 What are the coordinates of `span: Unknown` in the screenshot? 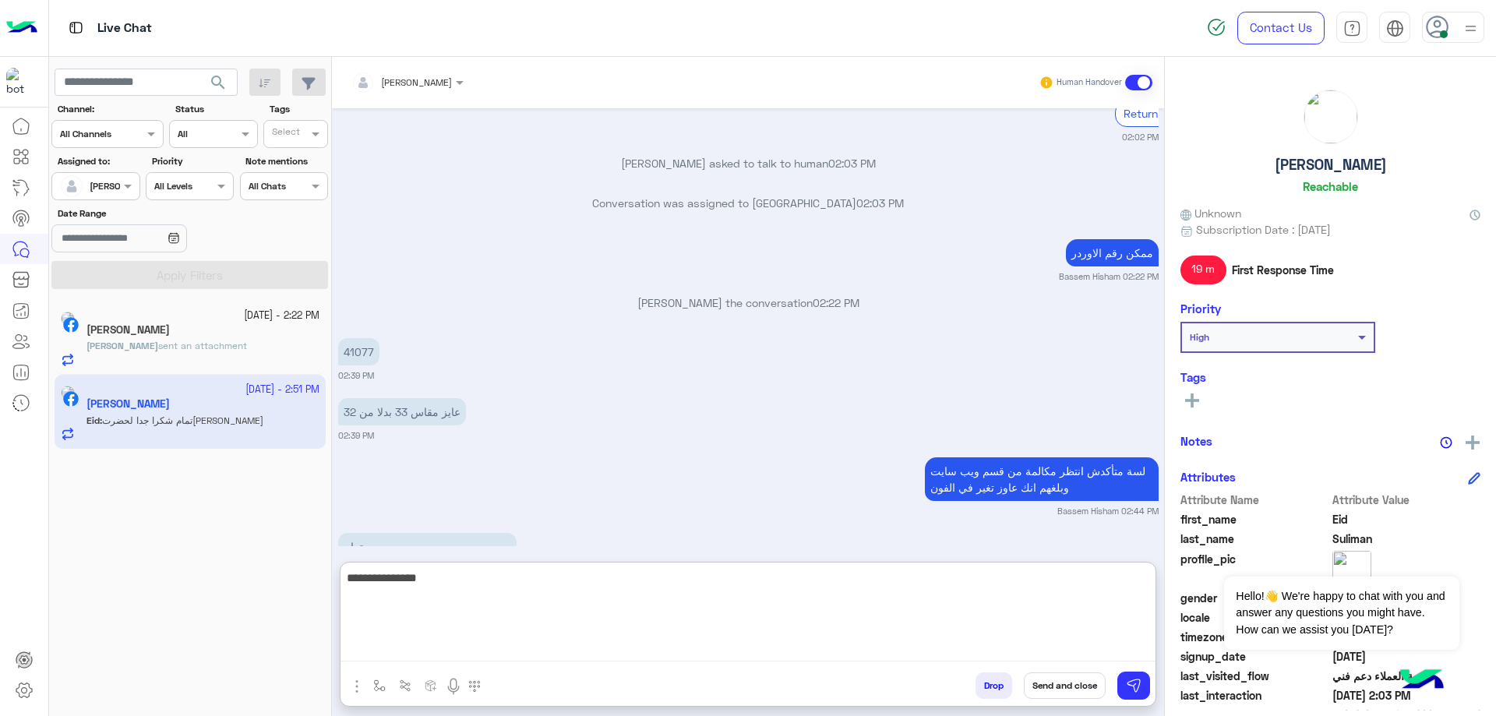 It's located at (1211, 213).